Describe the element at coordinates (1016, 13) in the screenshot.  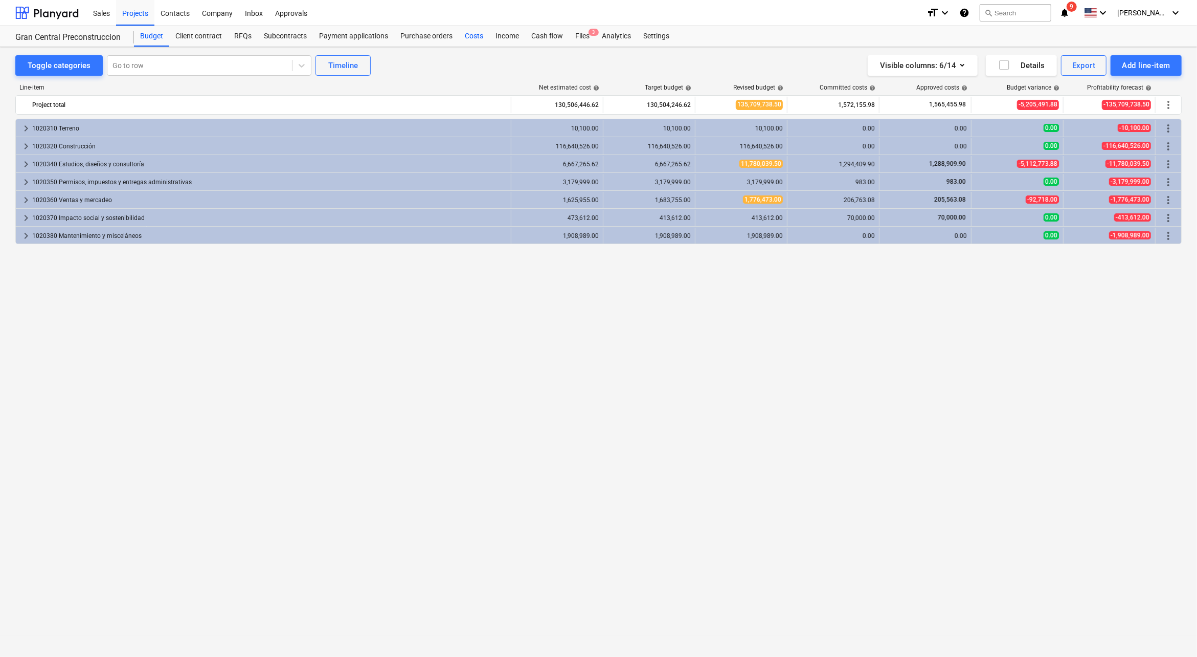
I see `button: Search` at that location.